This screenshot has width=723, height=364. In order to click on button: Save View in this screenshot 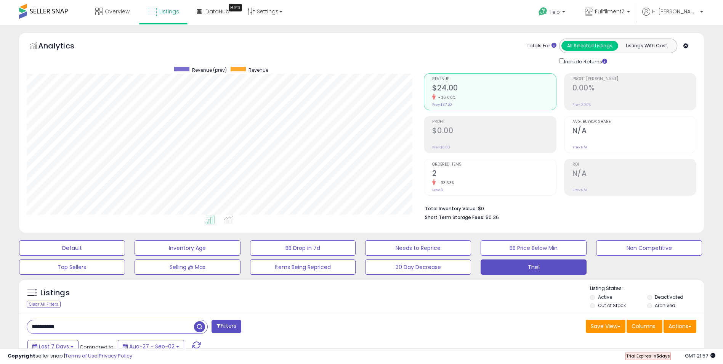, I will do `click(606, 326)`.